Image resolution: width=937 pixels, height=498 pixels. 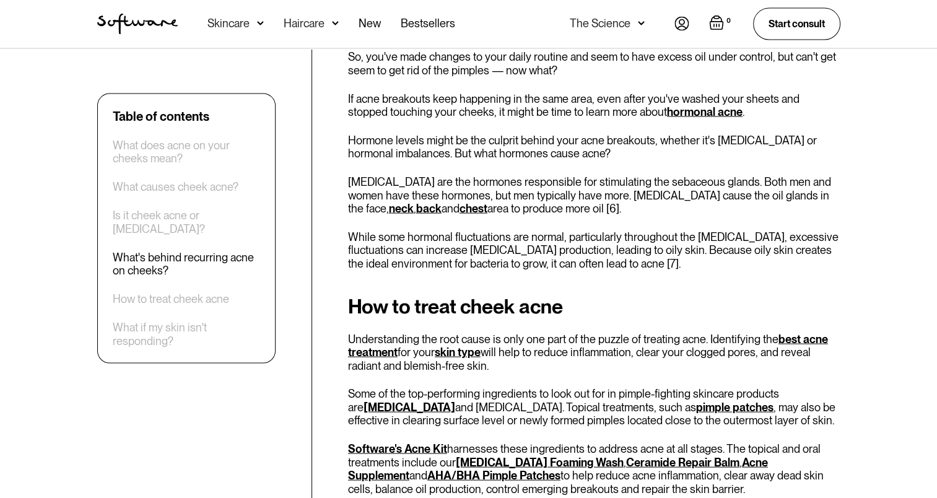 What do you see at coordinates (594, 63) in the screenshot?
I see `p: So, you've made changes to your daily routine and seem to have excess oil under control, but can'...` at bounding box center [594, 63].